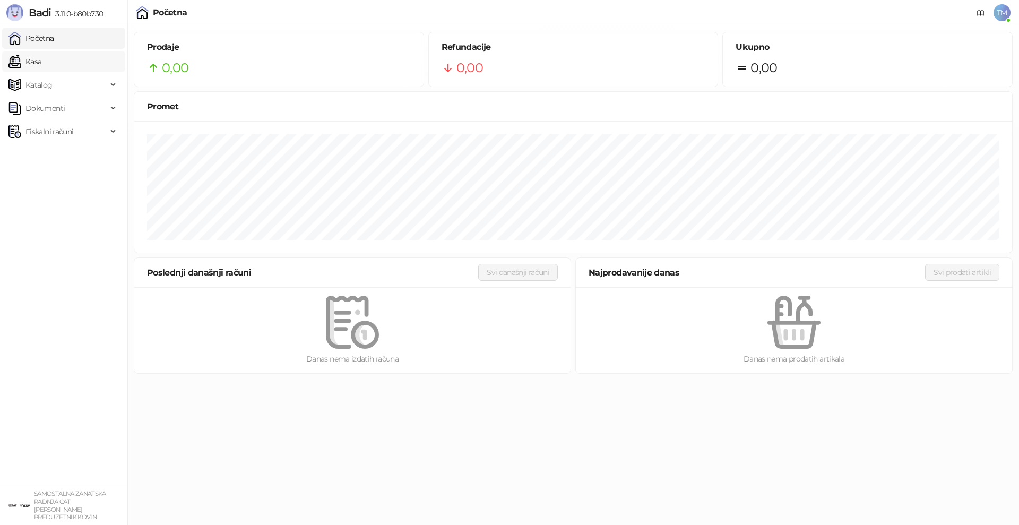  What do you see at coordinates (40, 13) in the screenshot?
I see `span: Badi` at bounding box center [40, 13].